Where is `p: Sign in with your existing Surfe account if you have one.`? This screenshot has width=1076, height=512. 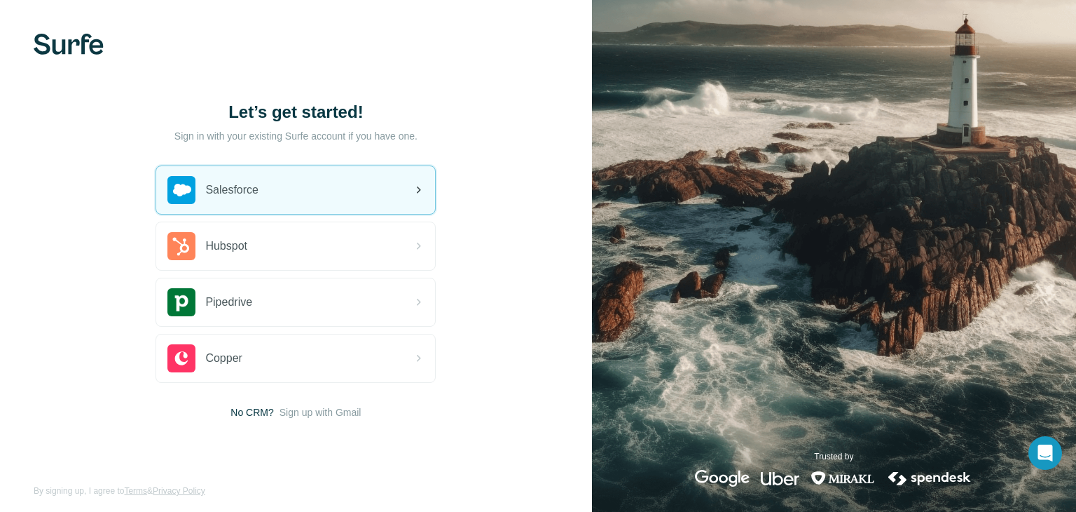
p: Sign in with your existing Surfe account if you have one. is located at coordinates (296, 136).